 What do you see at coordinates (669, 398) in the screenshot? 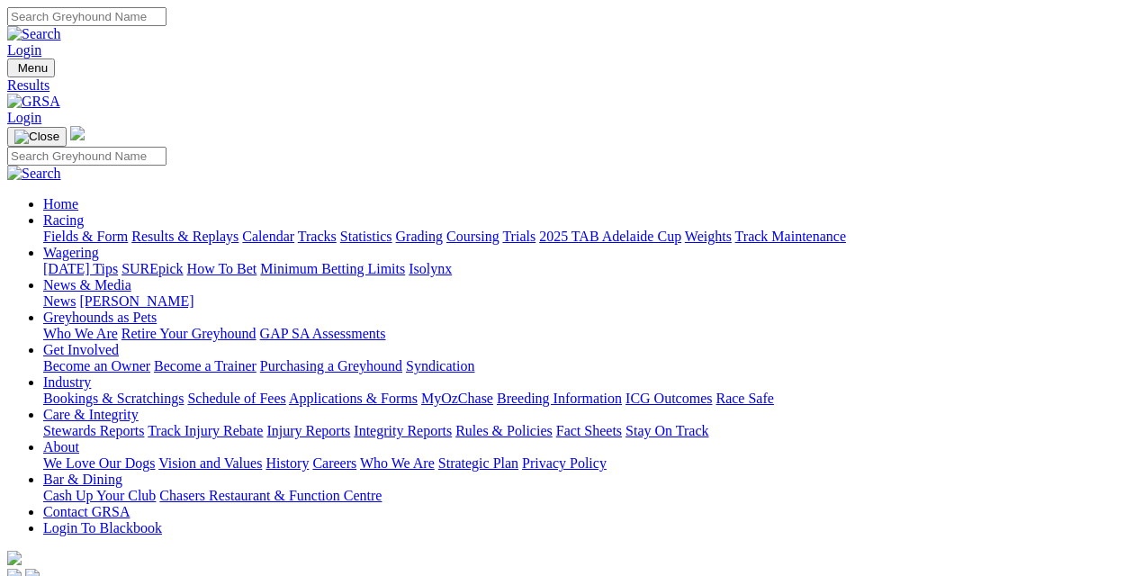
I see `a: ICG Outcomes` at bounding box center [669, 398].